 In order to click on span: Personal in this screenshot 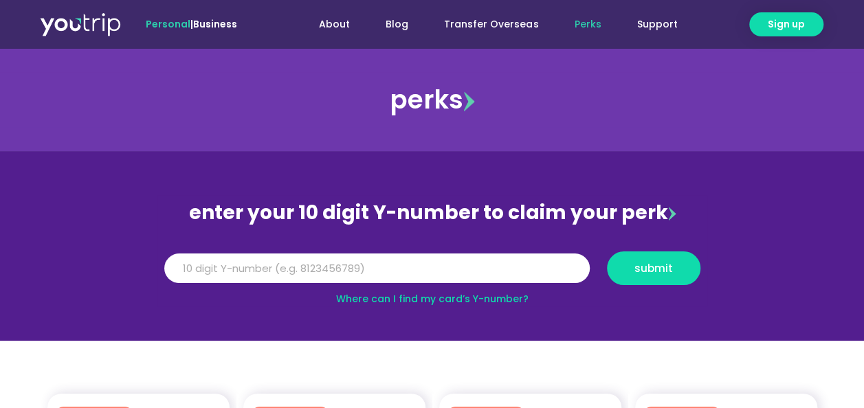, I will do `click(168, 24)`.